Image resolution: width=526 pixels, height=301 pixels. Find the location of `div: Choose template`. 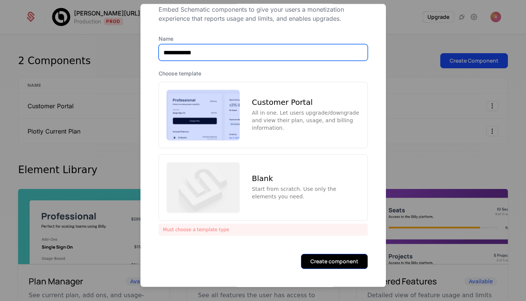

div: Choose template is located at coordinates (263, 74).